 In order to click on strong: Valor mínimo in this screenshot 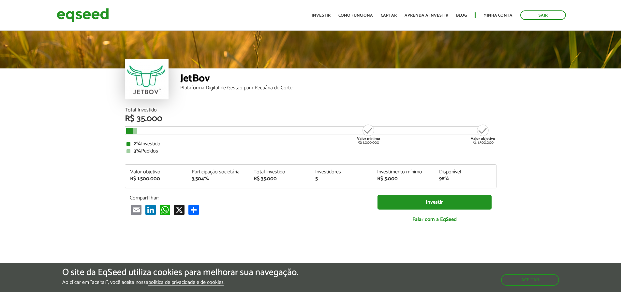, I will do `click(368, 138)`.